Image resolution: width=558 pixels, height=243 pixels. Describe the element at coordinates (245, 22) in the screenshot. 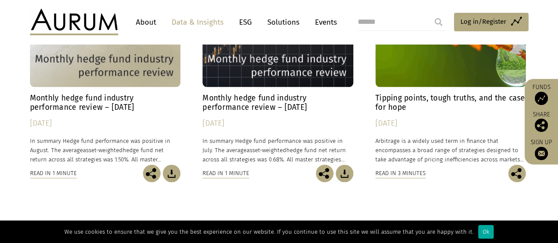

I see `a: ESG` at that location.